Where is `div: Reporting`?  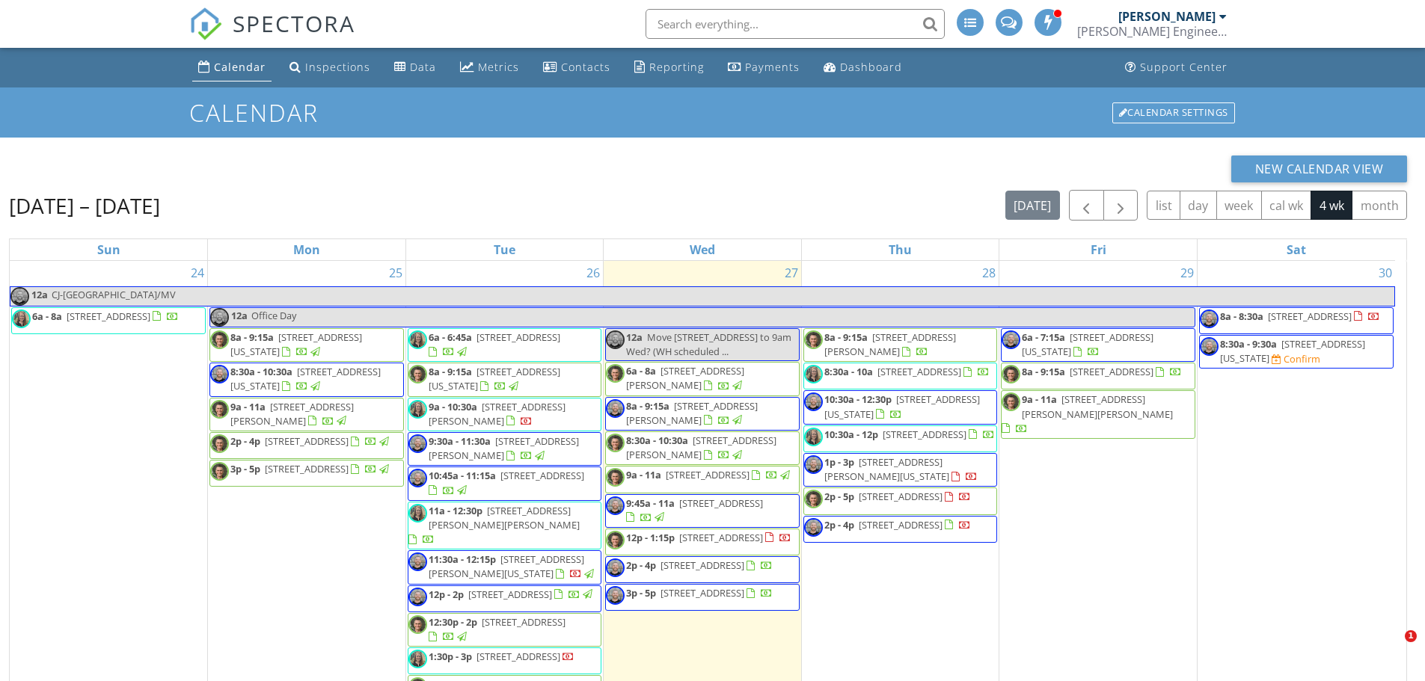
div: Reporting is located at coordinates (676, 67).